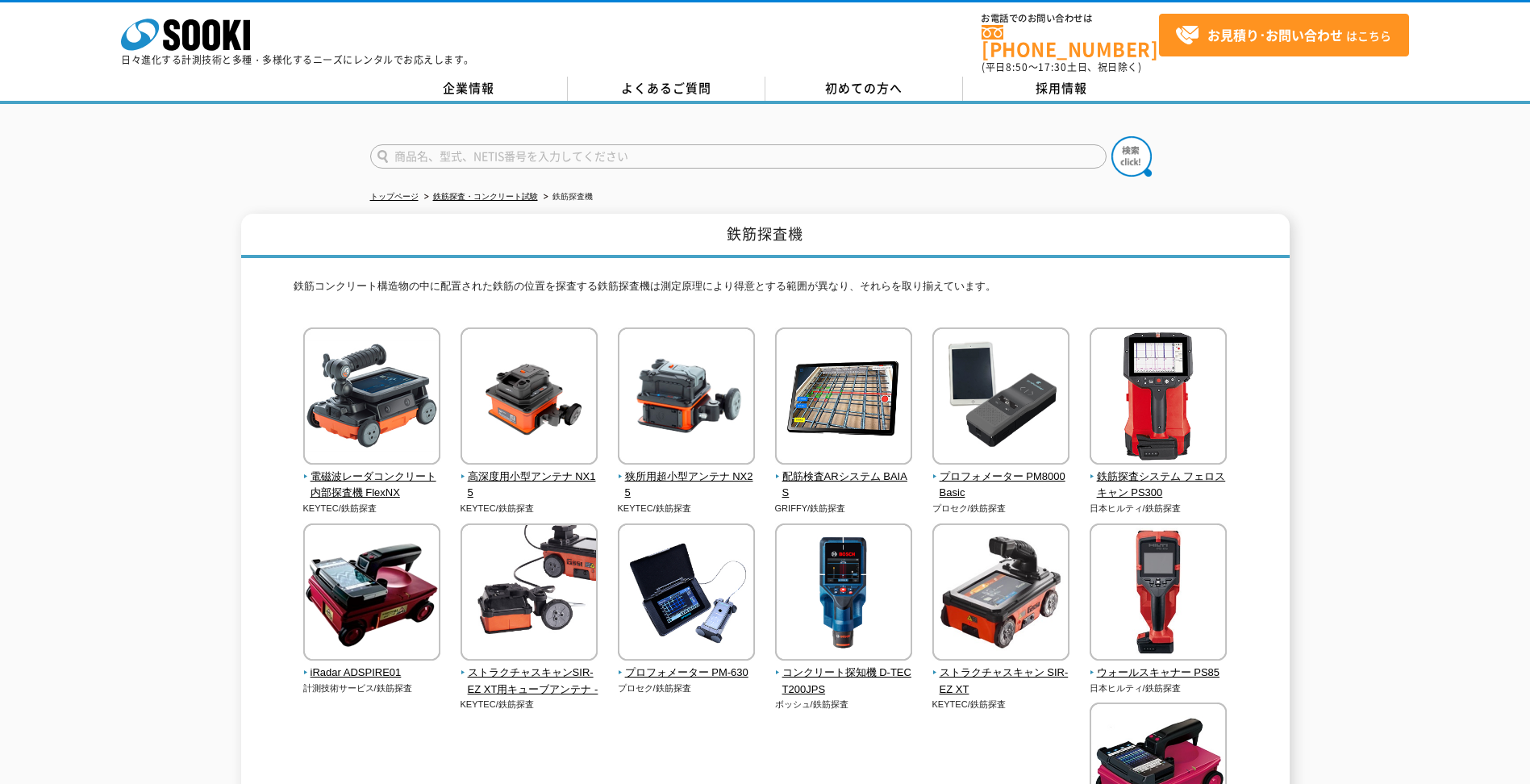 The image size is (1530, 784). I want to click on span: ストラクチャスキャン SIR-EZ XT, so click(1002, 682).